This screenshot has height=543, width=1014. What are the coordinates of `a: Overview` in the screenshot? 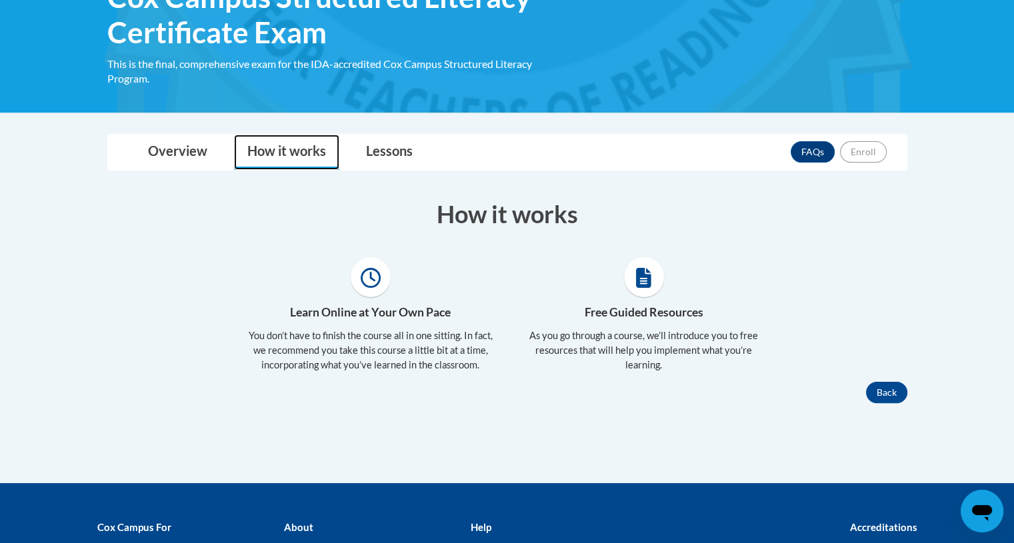 It's located at (177, 152).